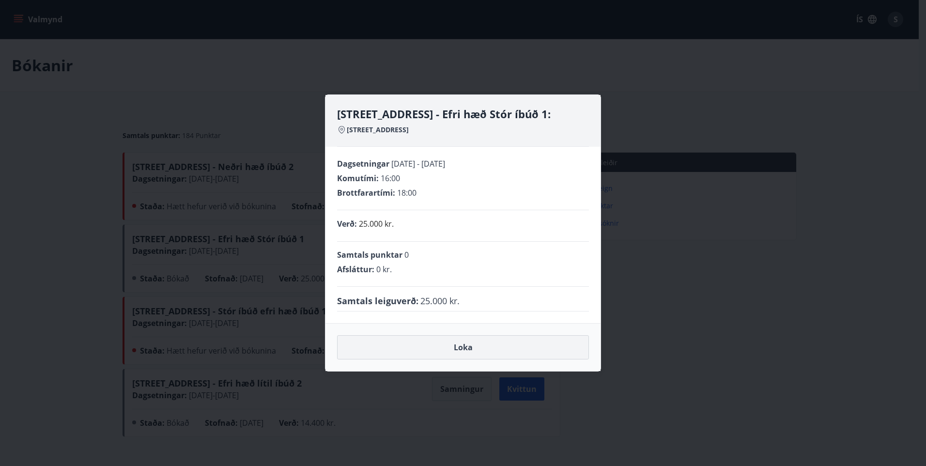  Describe the element at coordinates (440, 301) in the screenshot. I see `span: 25.000 kr.` at that location.